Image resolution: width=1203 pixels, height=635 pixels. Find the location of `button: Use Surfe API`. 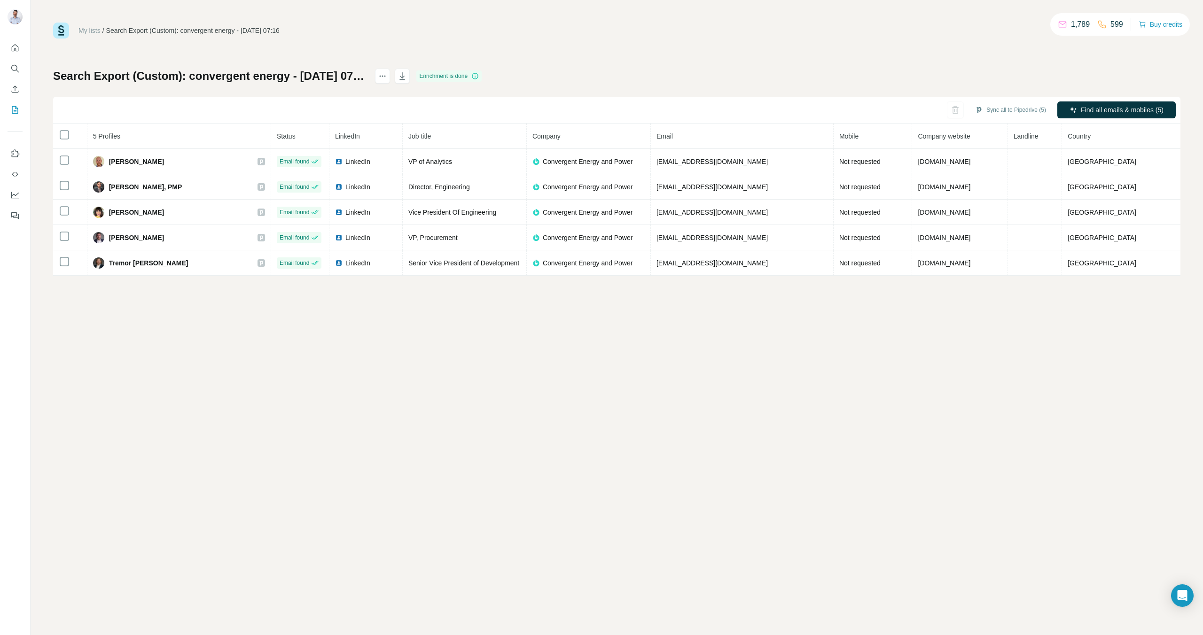

button: Use Surfe API is located at coordinates (15, 174).